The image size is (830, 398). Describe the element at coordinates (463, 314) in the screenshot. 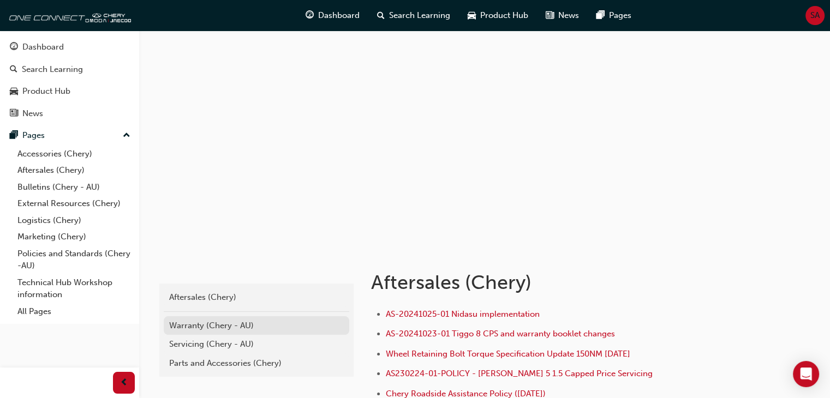

I see `span: AS-20241025-01 Nidasu implementation` at that location.